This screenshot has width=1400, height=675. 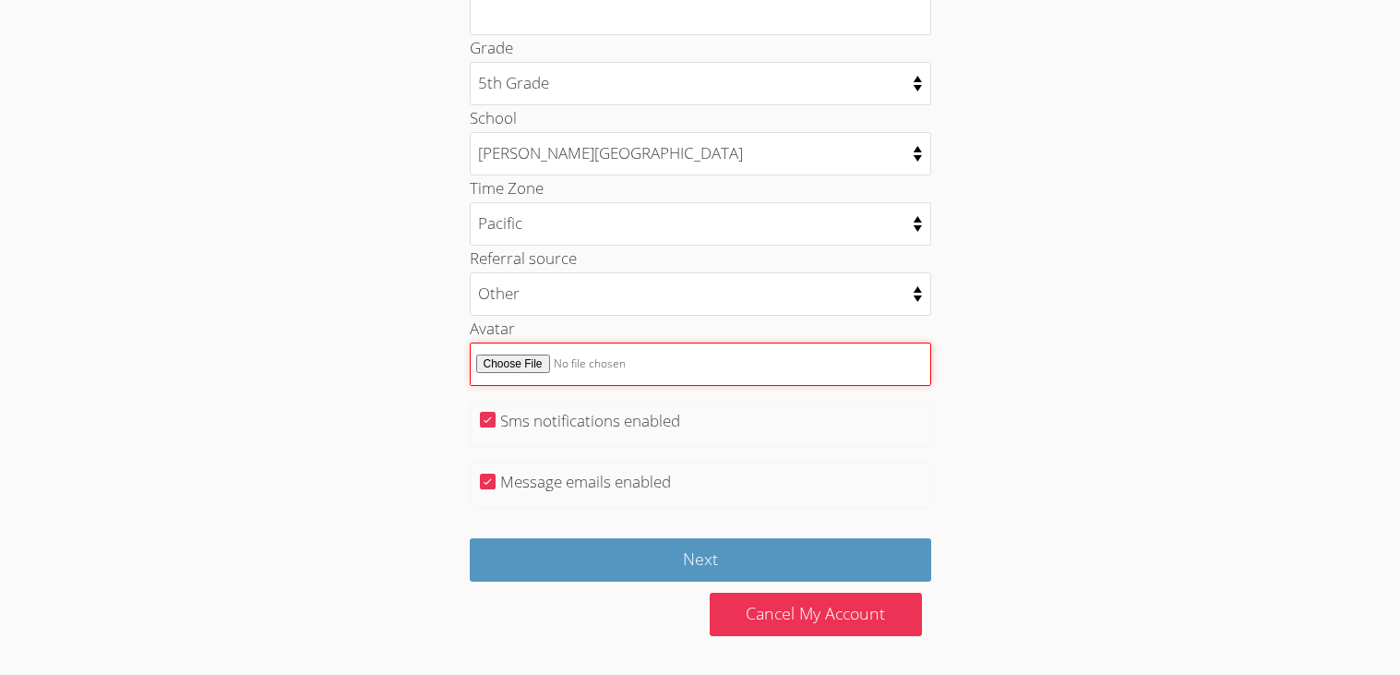 I want to click on label: Referral source, so click(x=523, y=257).